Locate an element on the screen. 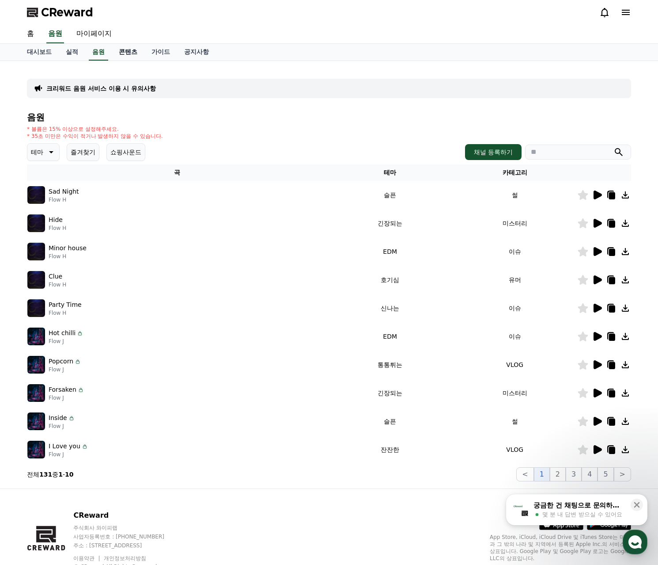  th: 테마 is located at coordinates (390, 172).